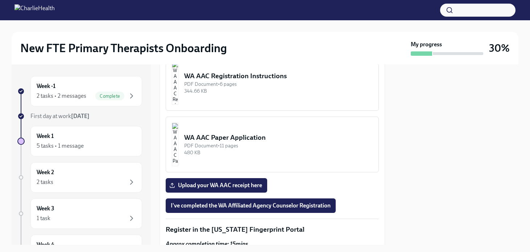 The width and height of the screenshot is (530, 252). I want to click on a: Week 31 task, so click(80, 214).